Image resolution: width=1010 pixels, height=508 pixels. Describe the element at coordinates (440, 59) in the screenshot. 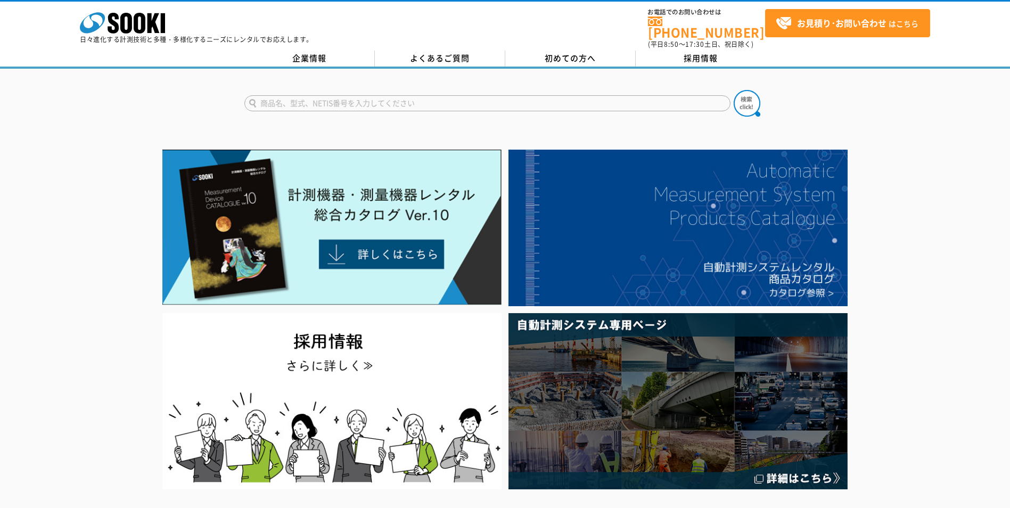

I see `a: よくあるご質問` at that location.